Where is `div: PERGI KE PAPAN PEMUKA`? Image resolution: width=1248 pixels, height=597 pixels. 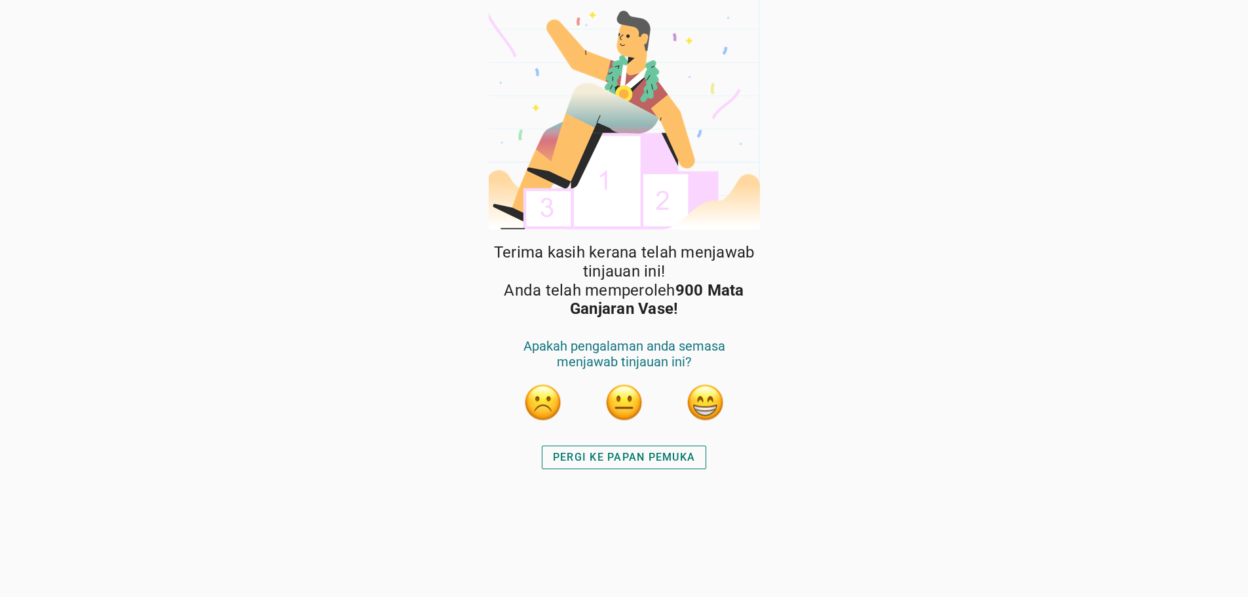 div: PERGI KE PAPAN PEMUKA is located at coordinates (623, 457).